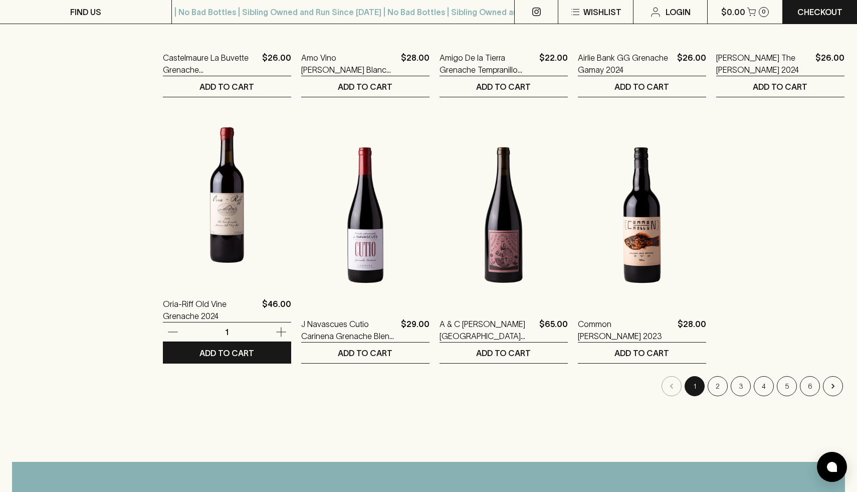 The image size is (857, 492). What do you see at coordinates (832, 467) in the screenshot?
I see `img: bubble-icon` at bounding box center [832, 467].